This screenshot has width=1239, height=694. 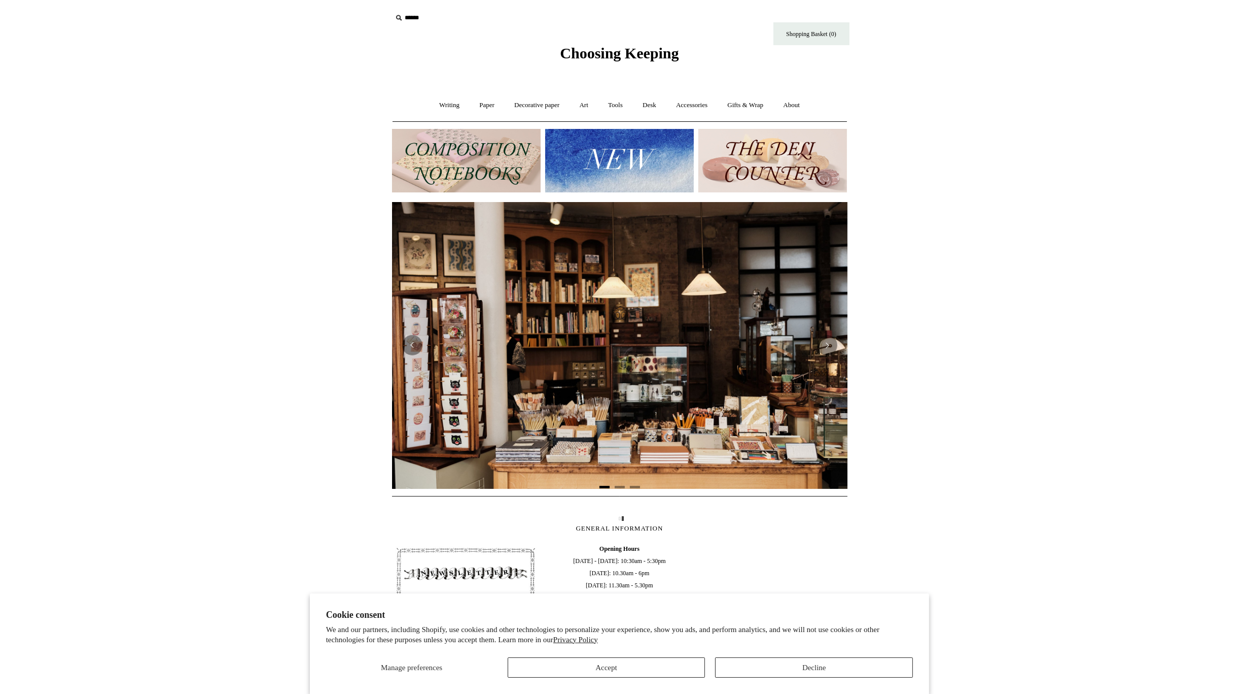 I want to click on a: Art, so click(x=584, y=105).